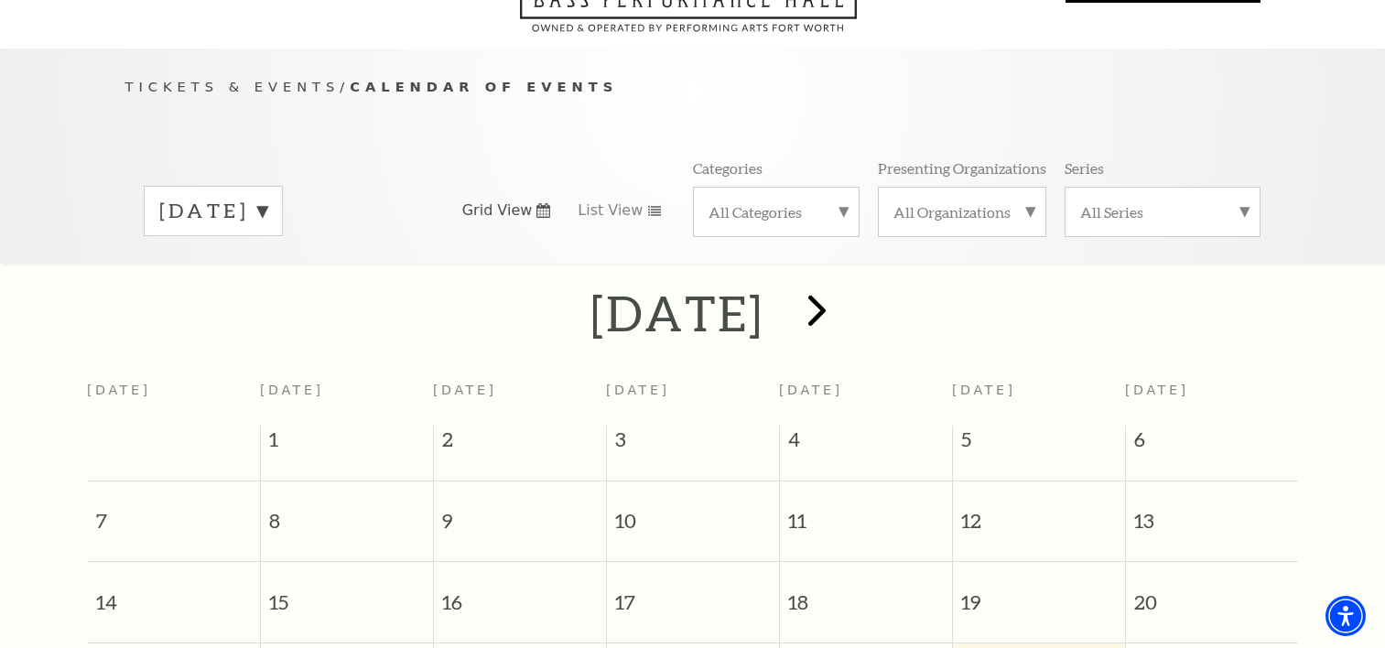 The width and height of the screenshot is (1385, 648). I want to click on span: 7, so click(173, 513).